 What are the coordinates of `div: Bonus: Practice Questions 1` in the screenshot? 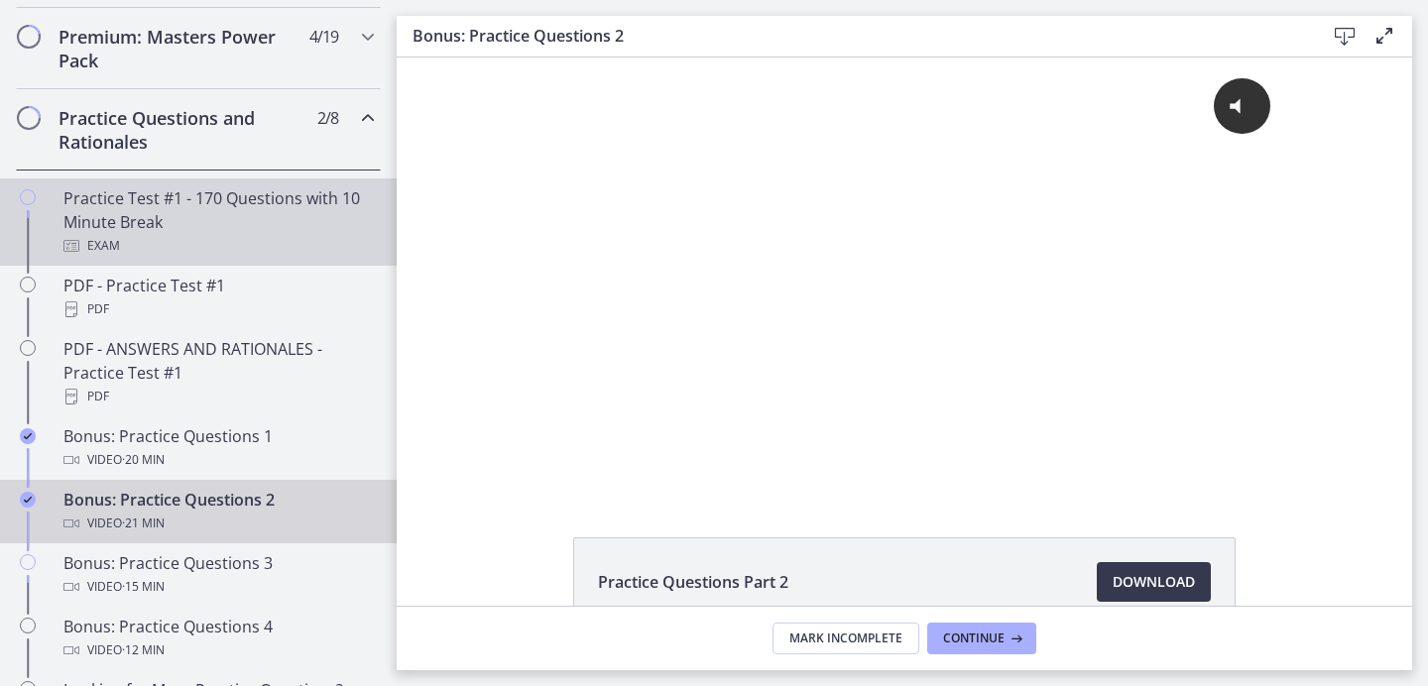 It's located at (218, 448).